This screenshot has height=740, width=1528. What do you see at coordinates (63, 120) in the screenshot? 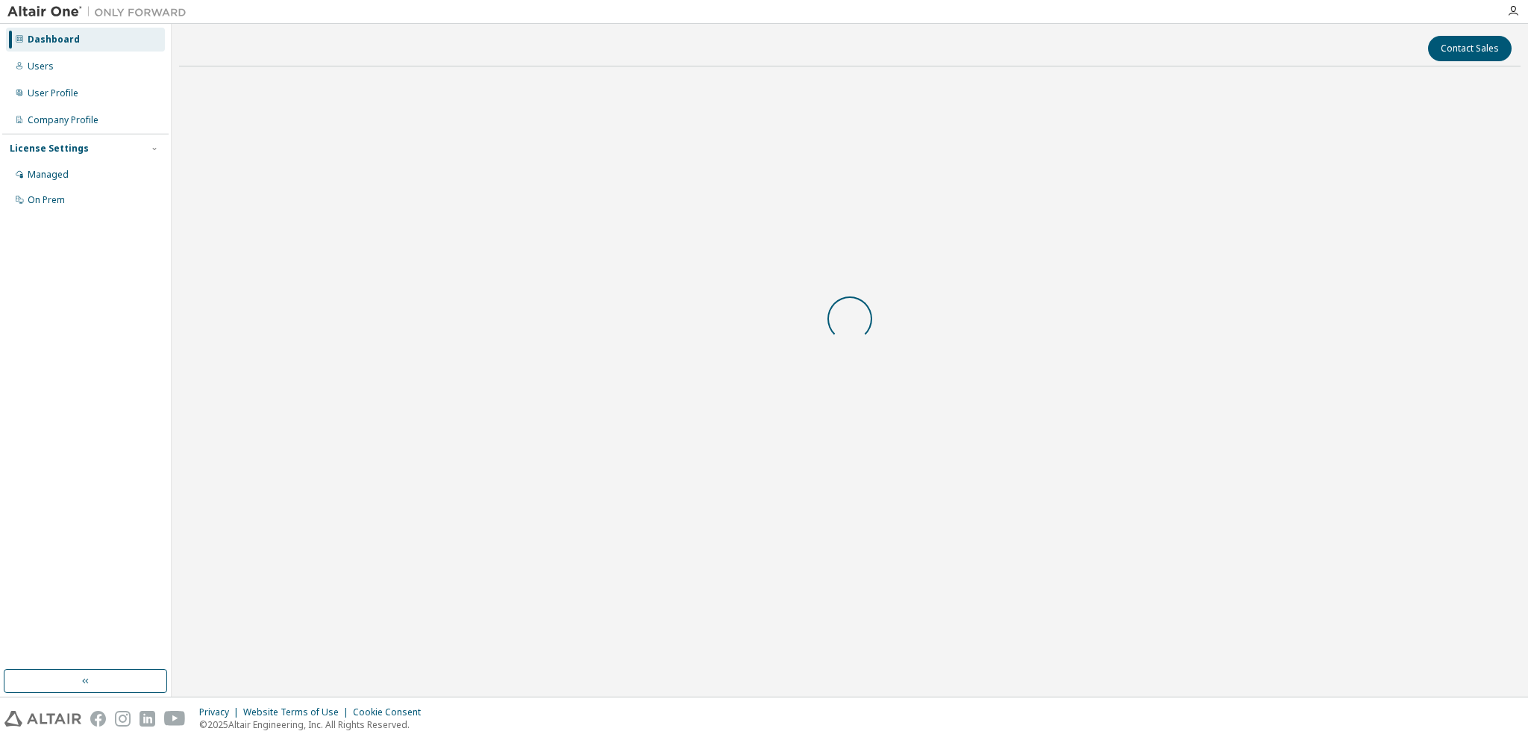
I see `div: Company Profile` at bounding box center [63, 120].